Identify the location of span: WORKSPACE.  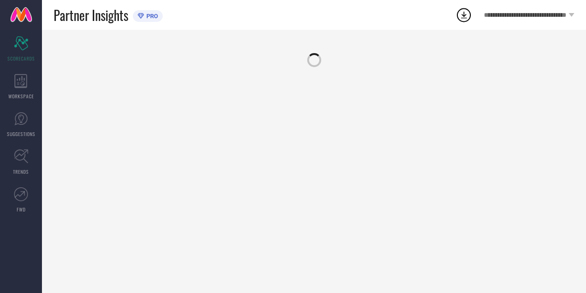
(21, 96).